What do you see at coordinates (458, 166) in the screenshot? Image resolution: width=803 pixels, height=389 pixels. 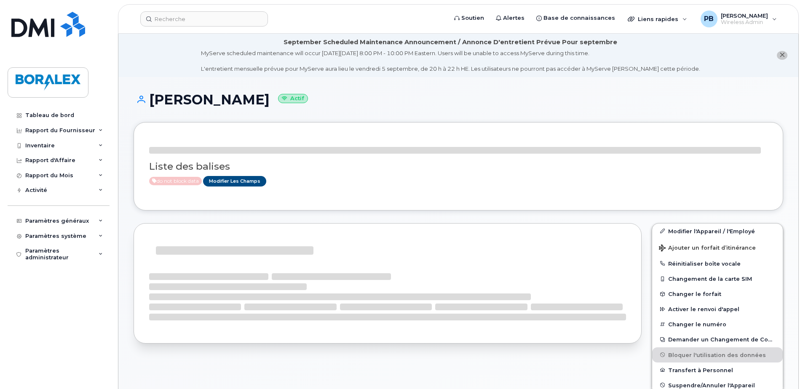 I see `h3: Liste des balises` at bounding box center [458, 166].